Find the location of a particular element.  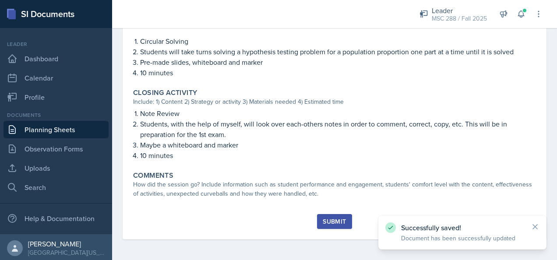

a: Observation Forms is located at coordinates (56, 149).